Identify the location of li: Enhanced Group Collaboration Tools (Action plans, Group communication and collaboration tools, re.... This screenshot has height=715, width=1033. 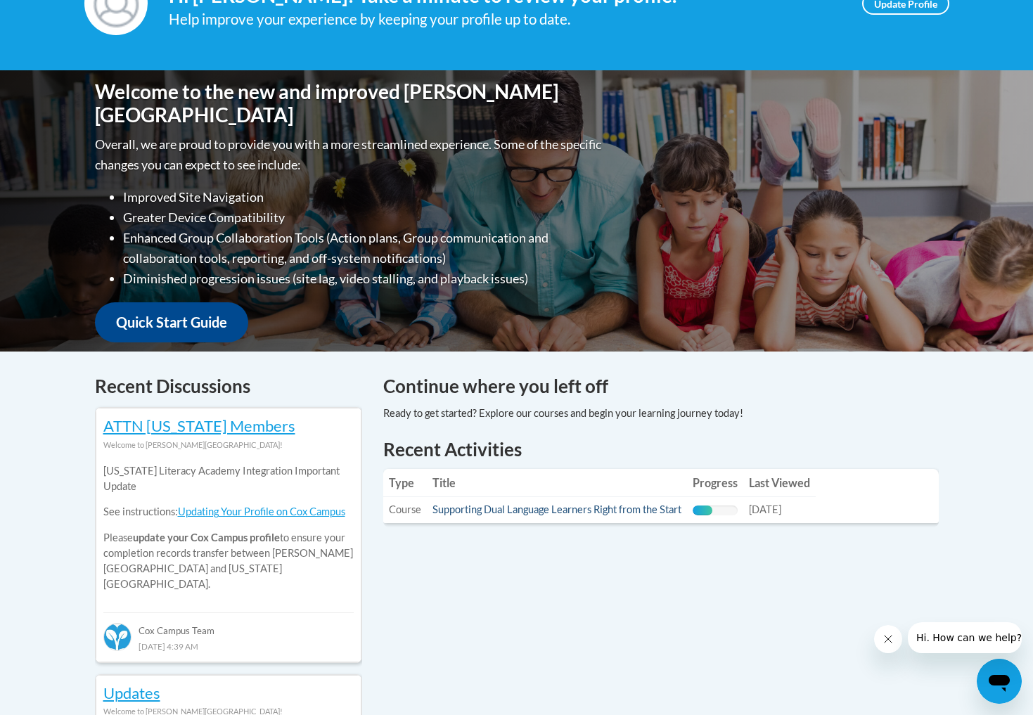
(363, 248).